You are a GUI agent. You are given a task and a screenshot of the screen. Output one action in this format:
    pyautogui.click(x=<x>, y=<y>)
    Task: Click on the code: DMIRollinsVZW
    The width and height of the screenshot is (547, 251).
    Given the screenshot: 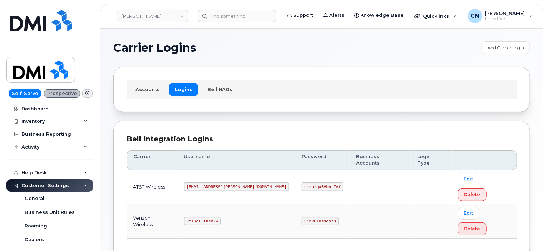 What is the action you would take?
    pyautogui.click(x=202, y=222)
    